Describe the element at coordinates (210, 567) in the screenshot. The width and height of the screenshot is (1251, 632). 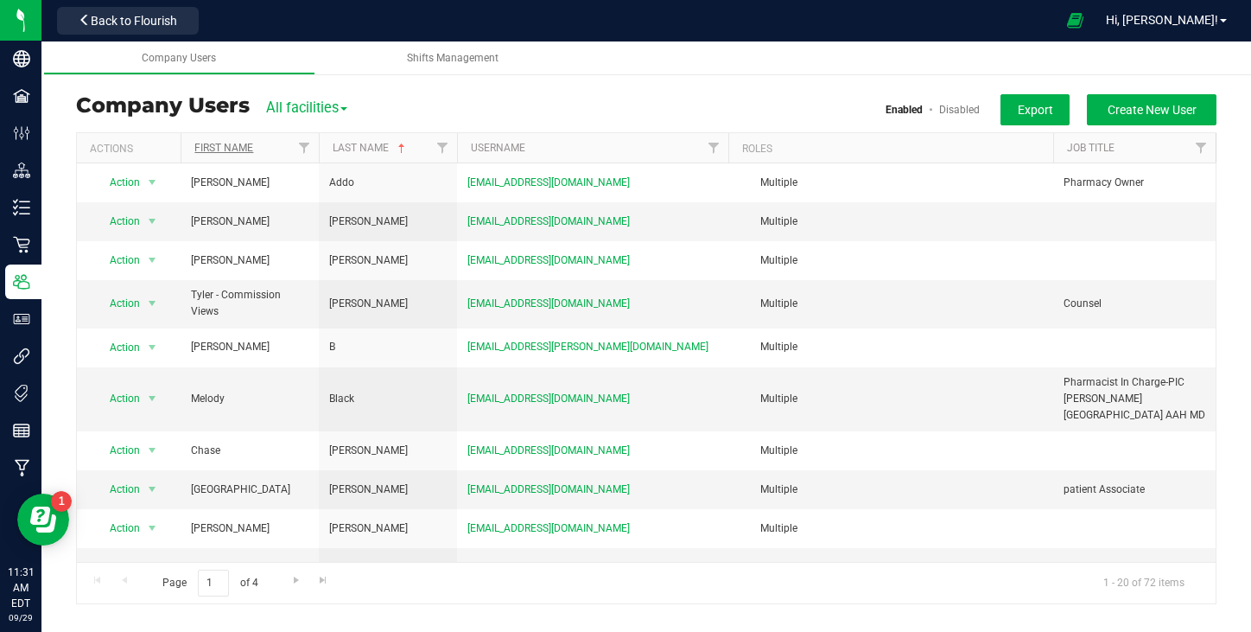
I see `span: Flourish` at that location.